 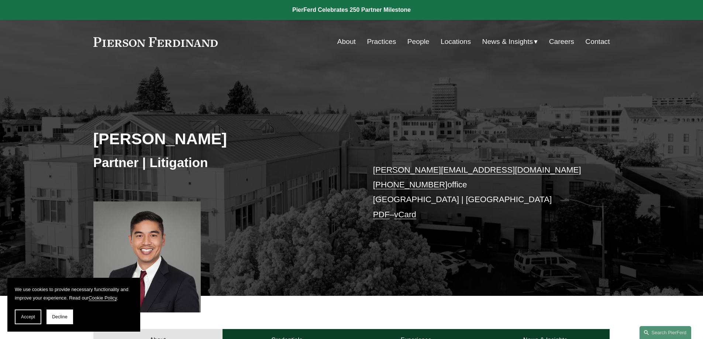 What do you see at coordinates (510, 42) in the screenshot?
I see `a: folder dropdown` at bounding box center [510, 42].